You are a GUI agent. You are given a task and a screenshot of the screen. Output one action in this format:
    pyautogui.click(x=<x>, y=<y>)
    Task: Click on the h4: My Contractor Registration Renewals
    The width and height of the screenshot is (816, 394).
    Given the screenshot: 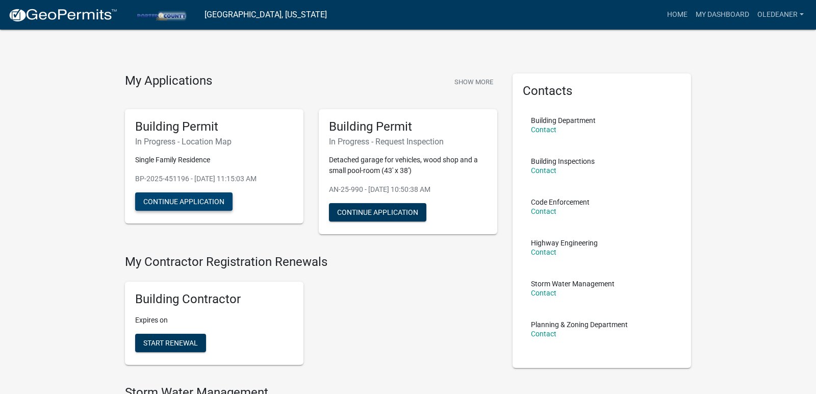 What is the action you would take?
    pyautogui.click(x=311, y=262)
    